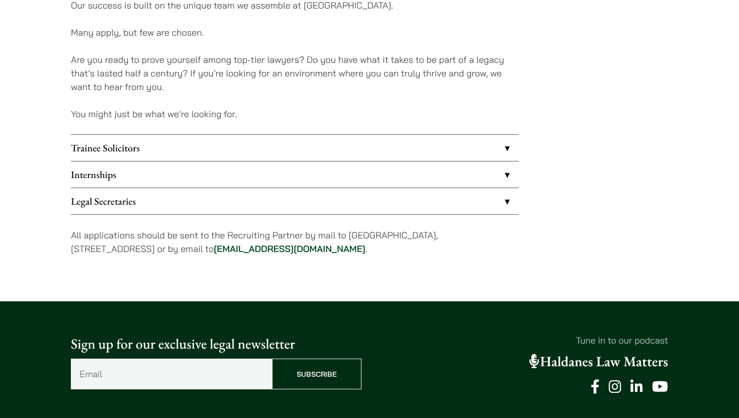 Image resolution: width=739 pixels, height=418 pixels. What do you see at coordinates (171, 373) in the screenshot?
I see `input: Email` at bounding box center [171, 373].